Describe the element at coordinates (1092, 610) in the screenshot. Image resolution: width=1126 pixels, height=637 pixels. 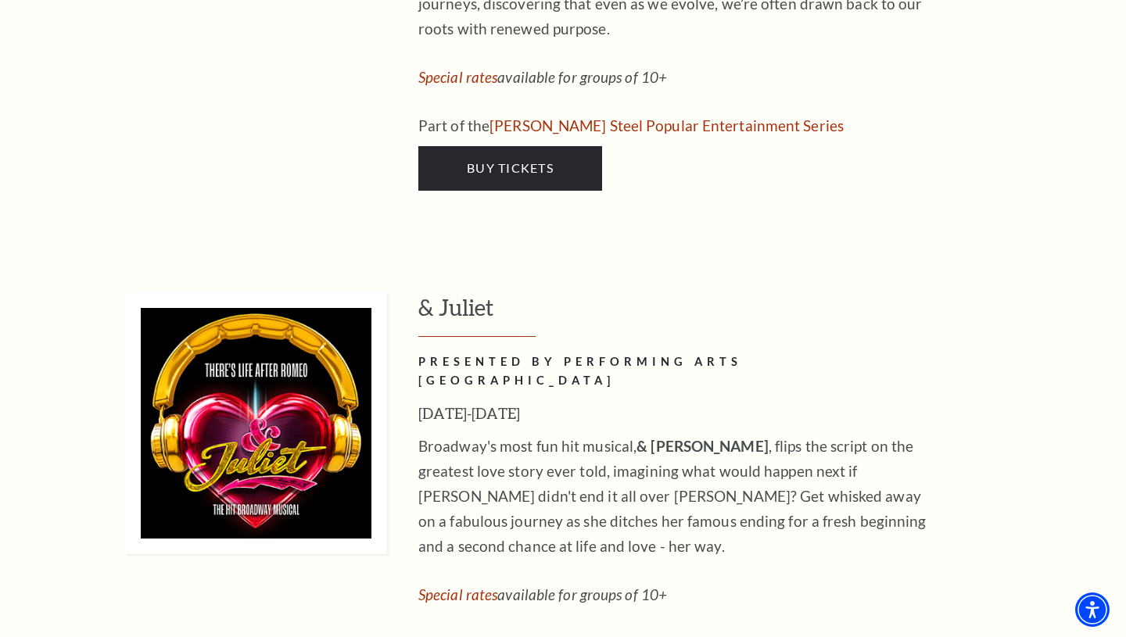
I see `div: Accessibility Menu` at that location.